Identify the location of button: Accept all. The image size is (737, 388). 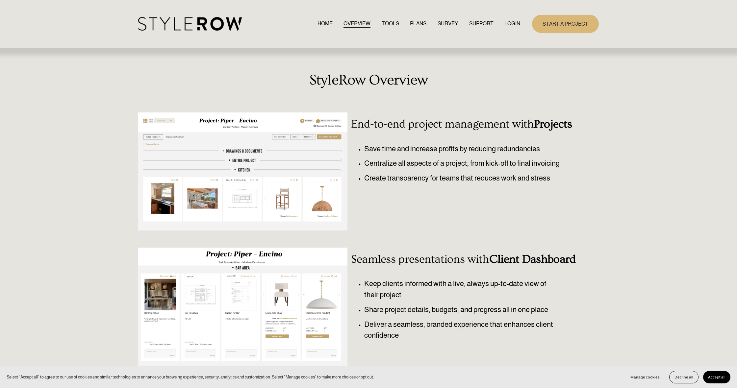
(717, 377).